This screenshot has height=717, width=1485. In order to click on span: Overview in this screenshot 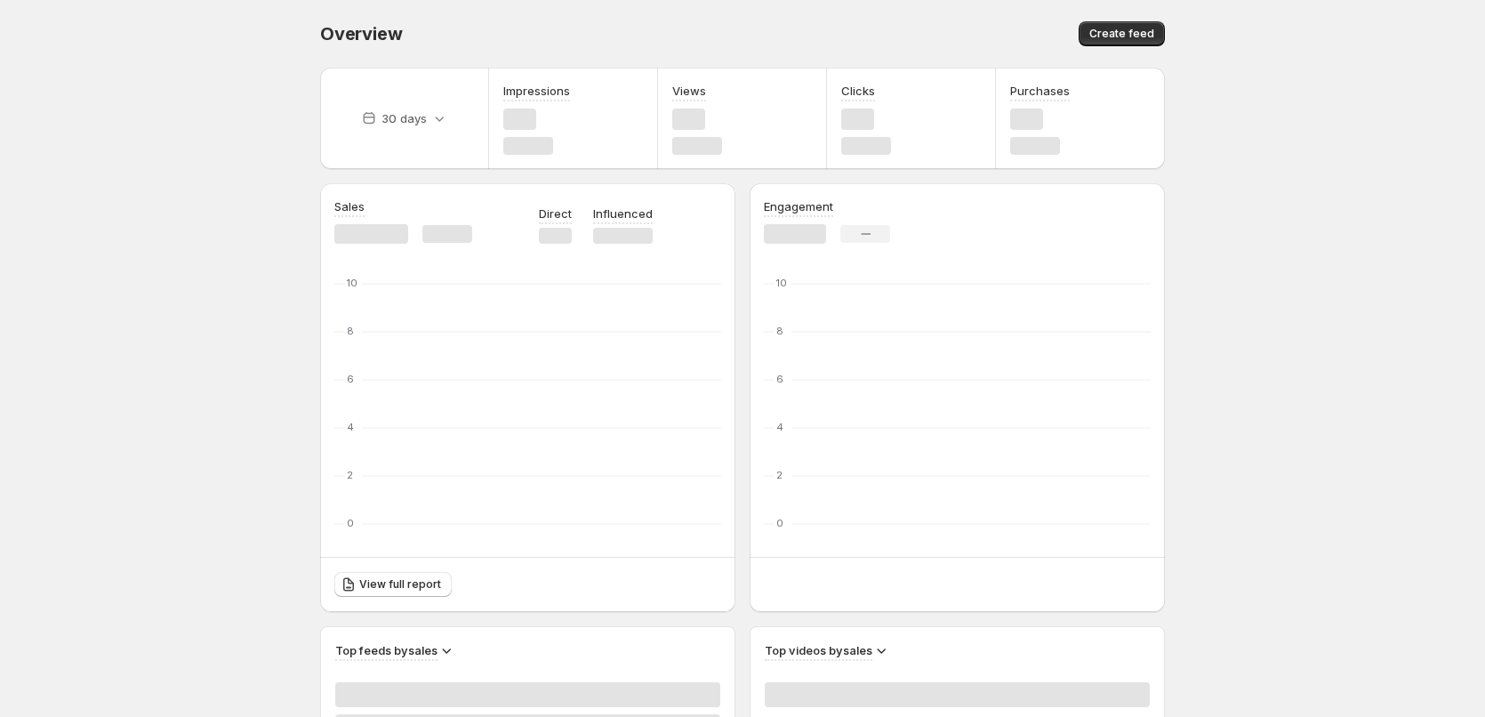, I will do `click(361, 34)`.